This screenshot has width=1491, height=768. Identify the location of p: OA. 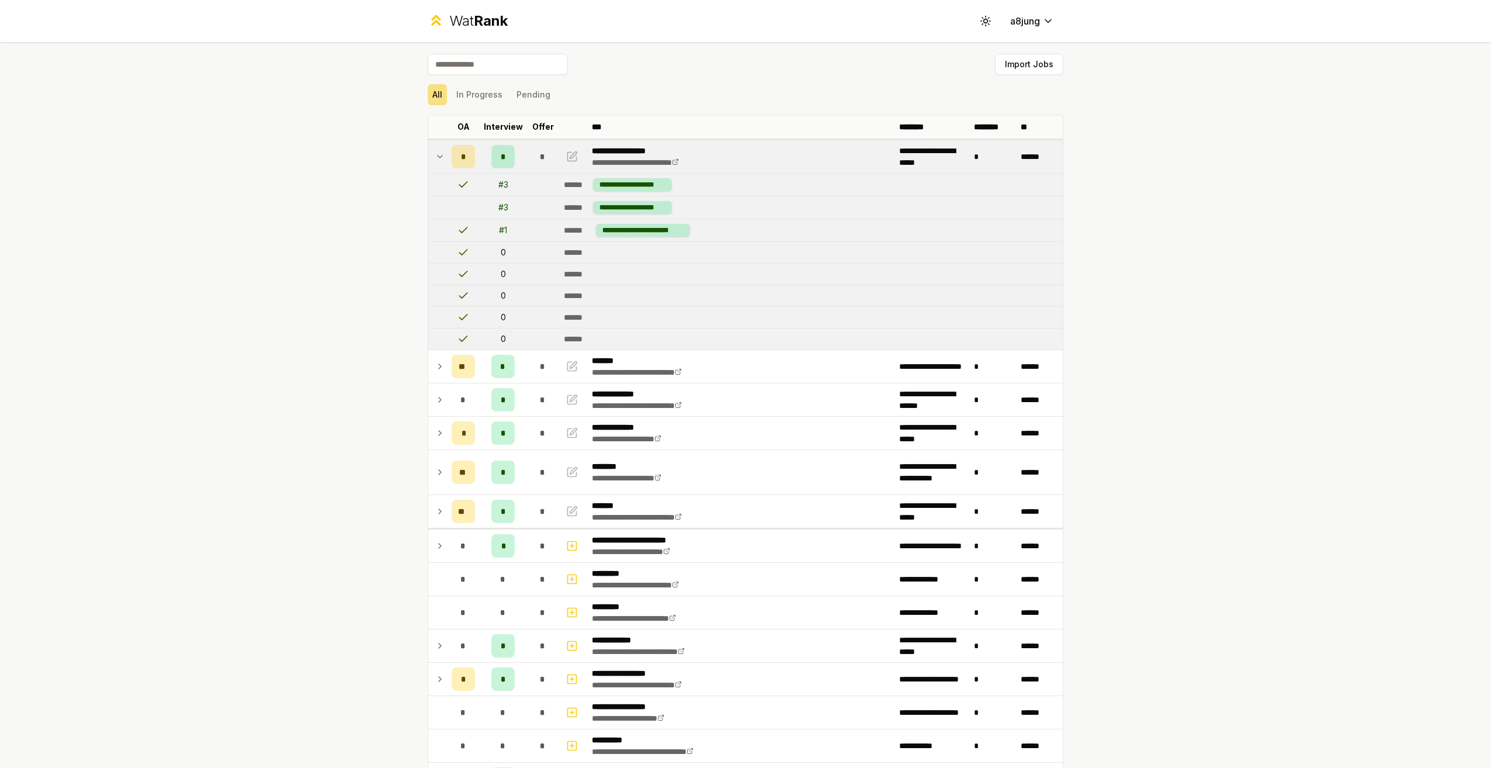
(463, 127).